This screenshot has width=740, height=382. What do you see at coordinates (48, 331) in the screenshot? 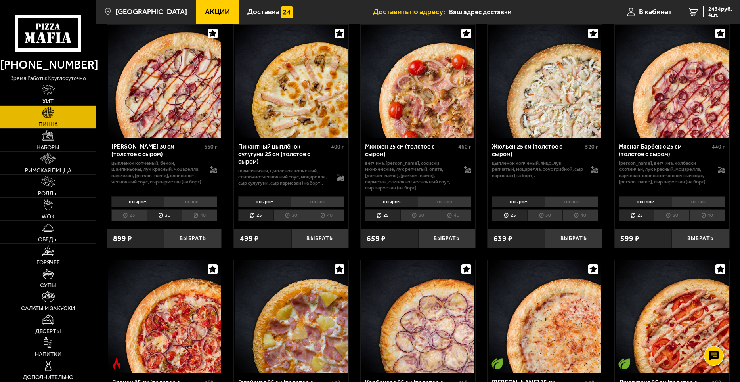
I see `span: Десерты` at bounding box center [48, 331].